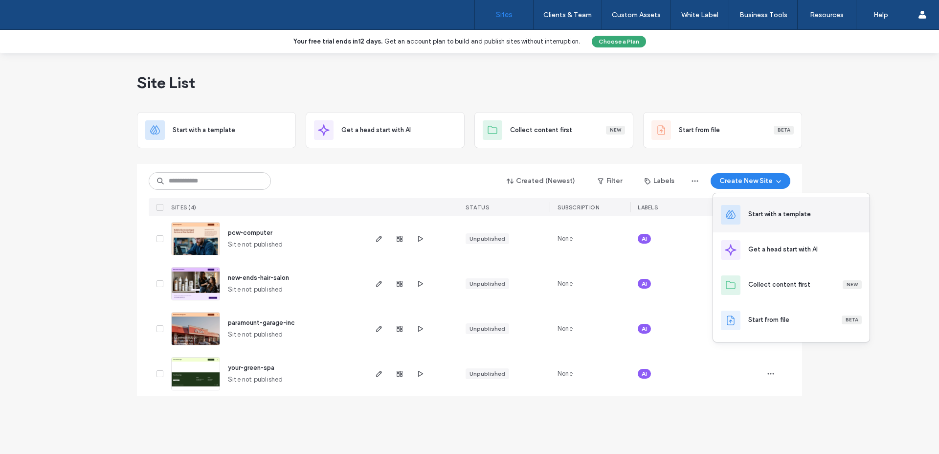 Image resolution: width=939 pixels, height=454 pixels. What do you see at coordinates (504, 15) in the screenshot?
I see `label: Sites` at bounding box center [504, 15].